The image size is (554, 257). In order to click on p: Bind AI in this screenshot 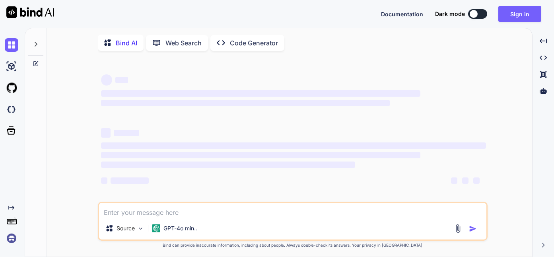, I will do `click(126, 43)`.